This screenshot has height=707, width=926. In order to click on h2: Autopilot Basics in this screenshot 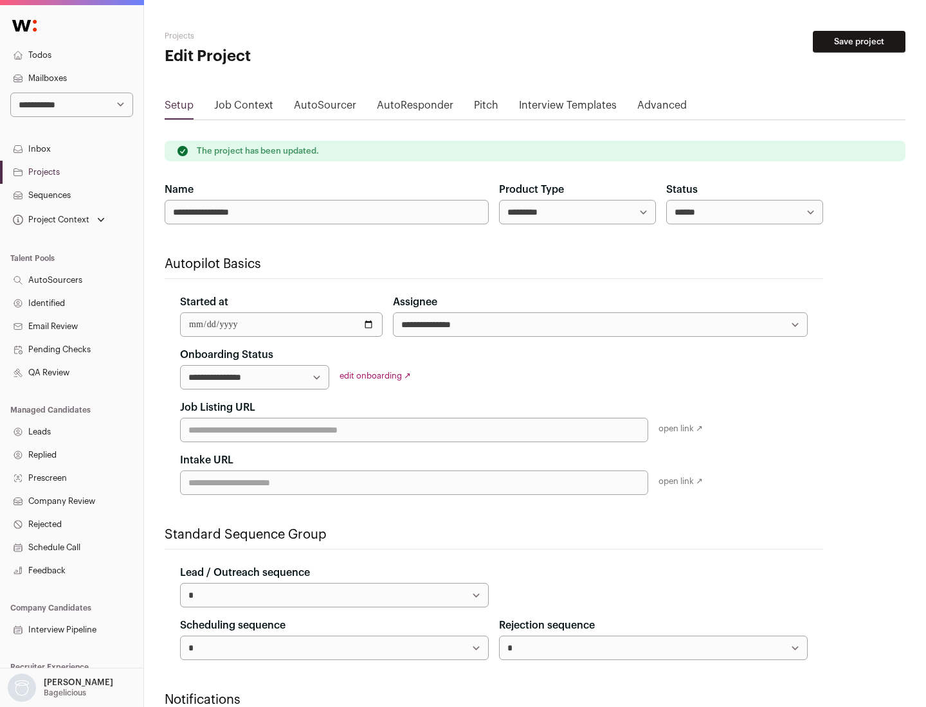, I will do `click(494, 264)`.